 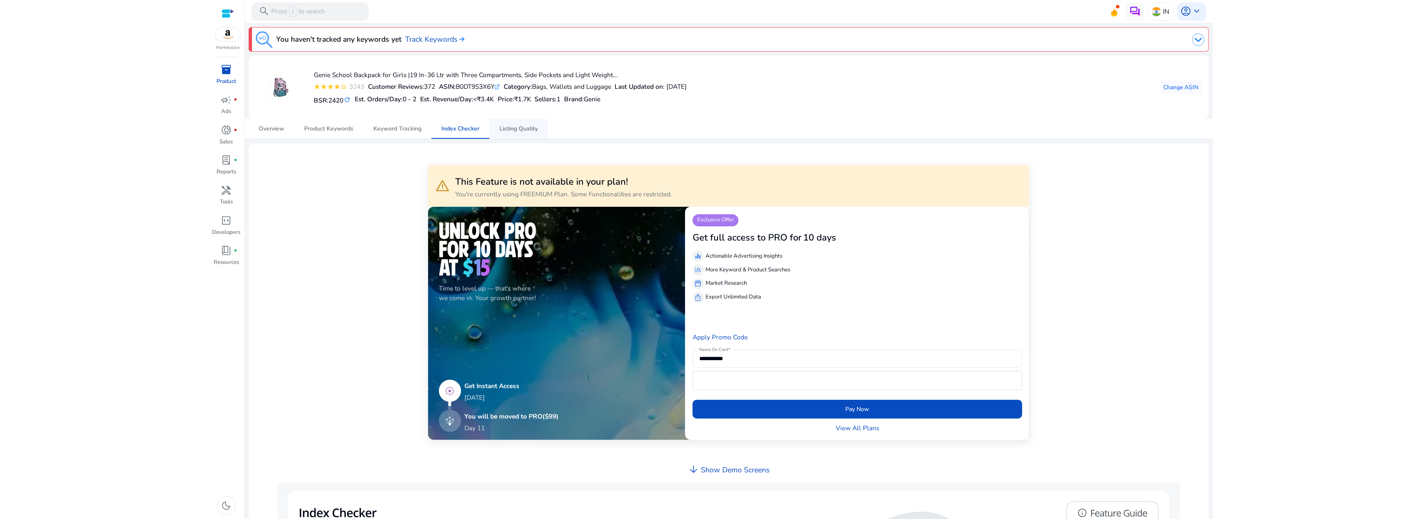 I want to click on img: arrow-right.svg, so click(x=461, y=39).